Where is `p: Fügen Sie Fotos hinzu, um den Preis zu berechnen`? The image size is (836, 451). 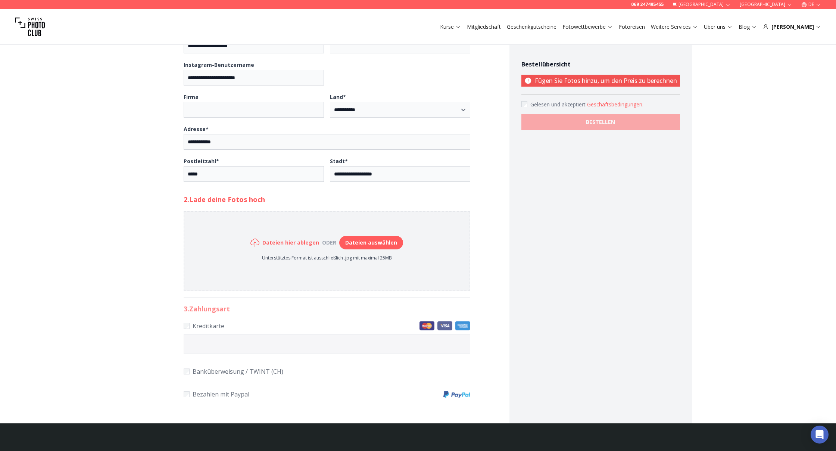
p: Fügen Sie Fotos hinzu, um den Preis zu berechnen is located at coordinates (600, 81).